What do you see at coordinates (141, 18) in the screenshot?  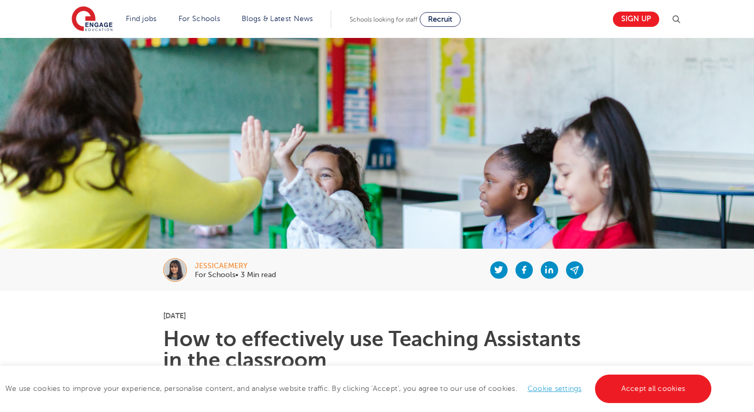 I see `a: Find jobs` at bounding box center [141, 18].